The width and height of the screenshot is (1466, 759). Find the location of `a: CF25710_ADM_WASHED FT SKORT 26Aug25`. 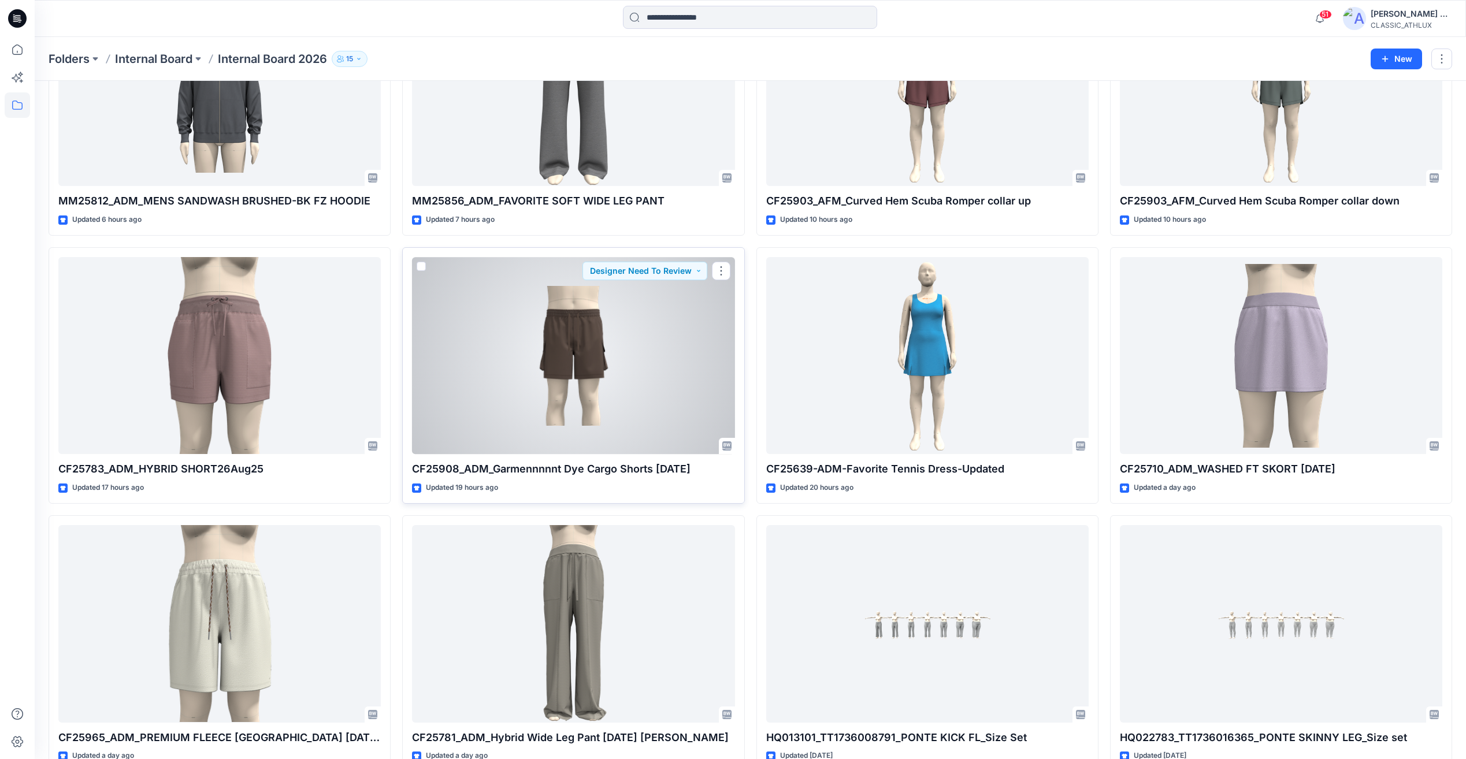

a: CF25710_ADM_WASHED FT SKORT 26Aug25 is located at coordinates (1281, 355).